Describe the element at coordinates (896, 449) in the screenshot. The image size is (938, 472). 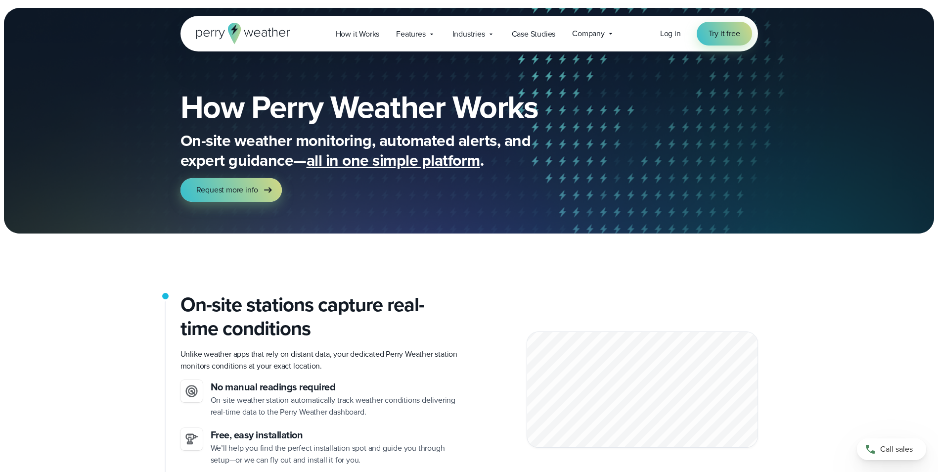
I see `span: Call sales` at that location.